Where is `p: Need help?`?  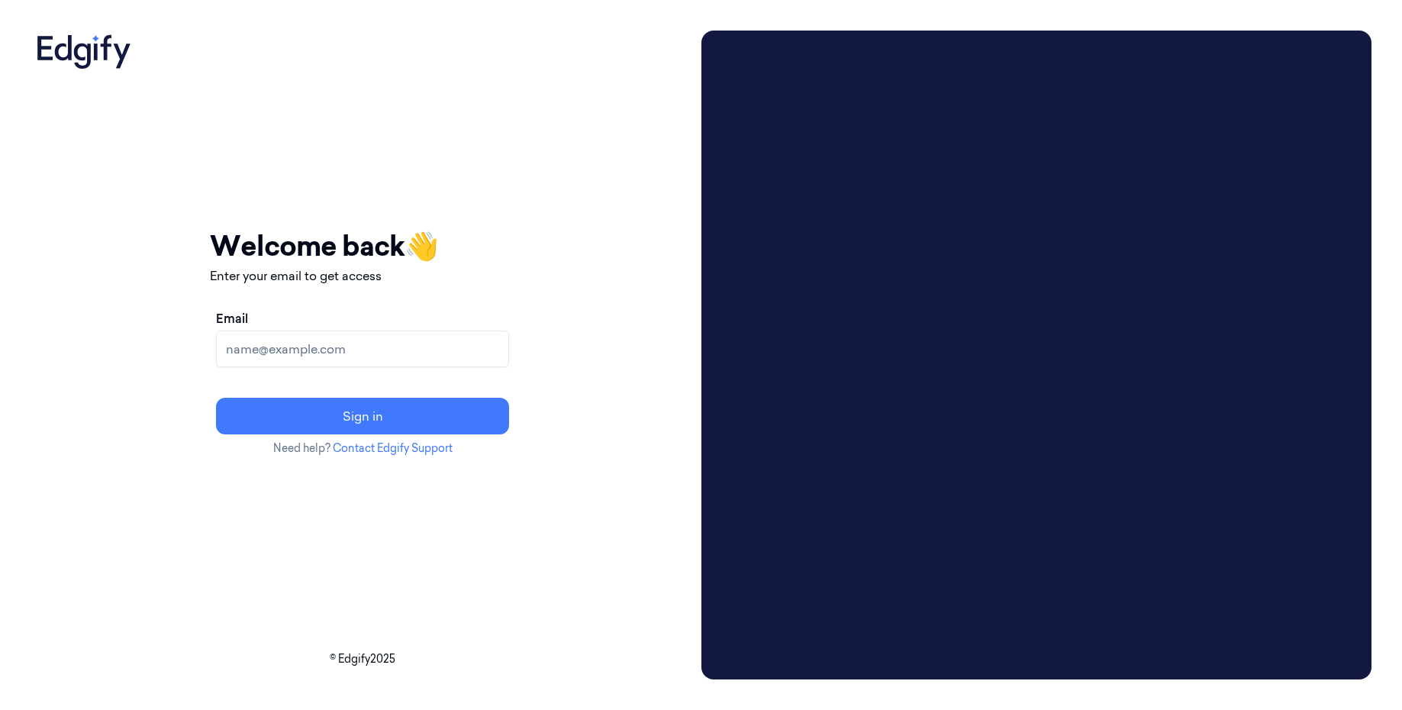
p: Need help? is located at coordinates (363, 448).